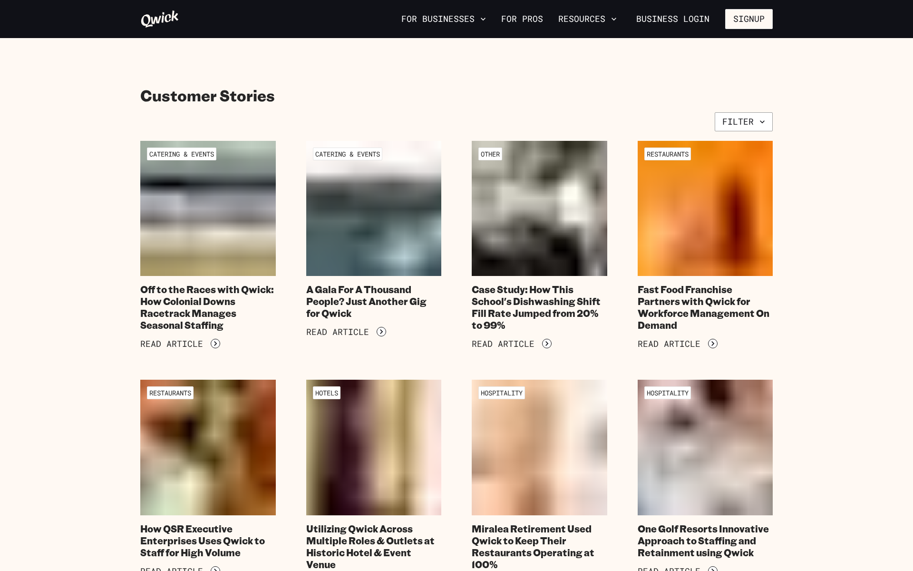 The height and width of the screenshot is (571, 913). Describe the element at coordinates (374, 301) in the screenshot. I see `h4: A Gala For A Thousand People? Just Another Gig for Qwick` at that location.